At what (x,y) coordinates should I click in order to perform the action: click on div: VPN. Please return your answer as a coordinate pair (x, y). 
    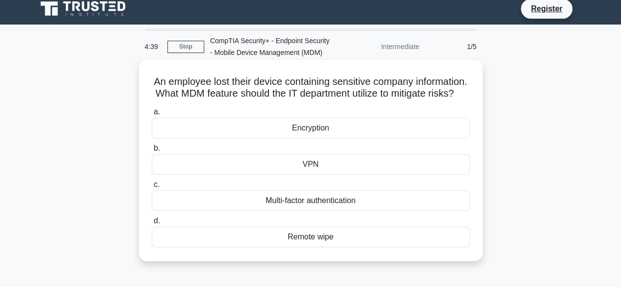
    Looking at the image, I should click on (311, 164).